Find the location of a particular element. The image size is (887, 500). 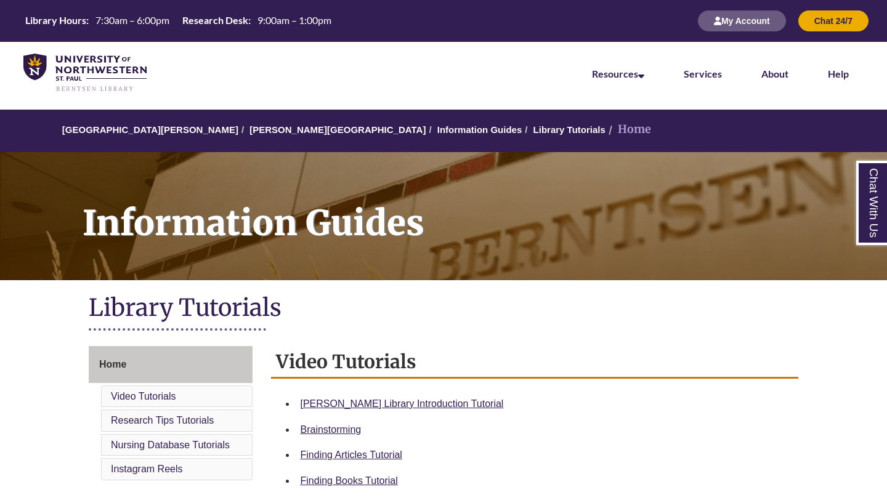

a: Library Tutorials is located at coordinates (569, 129).